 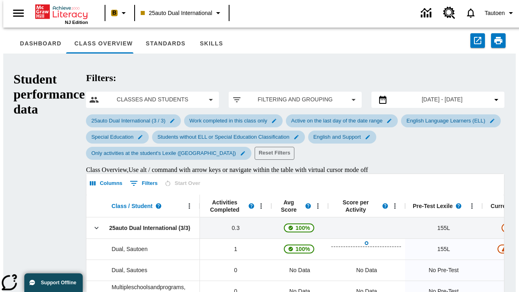 What do you see at coordinates (41, 44) in the screenshot?
I see `button: Dashboard` at bounding box center [41, 44].